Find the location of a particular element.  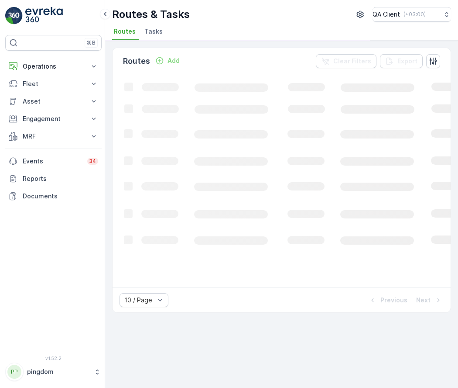

p: Clear Filters is located at coordinates (352, 61).